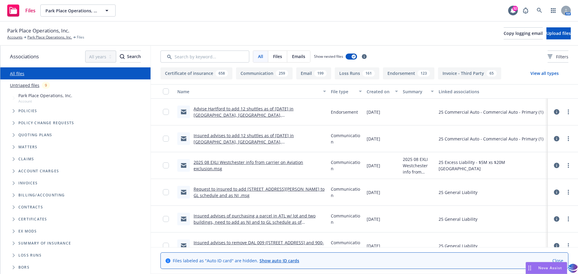 The width and height of the screenshot is (578, 274). What do you see at coordinates (320, 73) in the screenshot?
I see `div: 199` at bounding box center [320, 73].